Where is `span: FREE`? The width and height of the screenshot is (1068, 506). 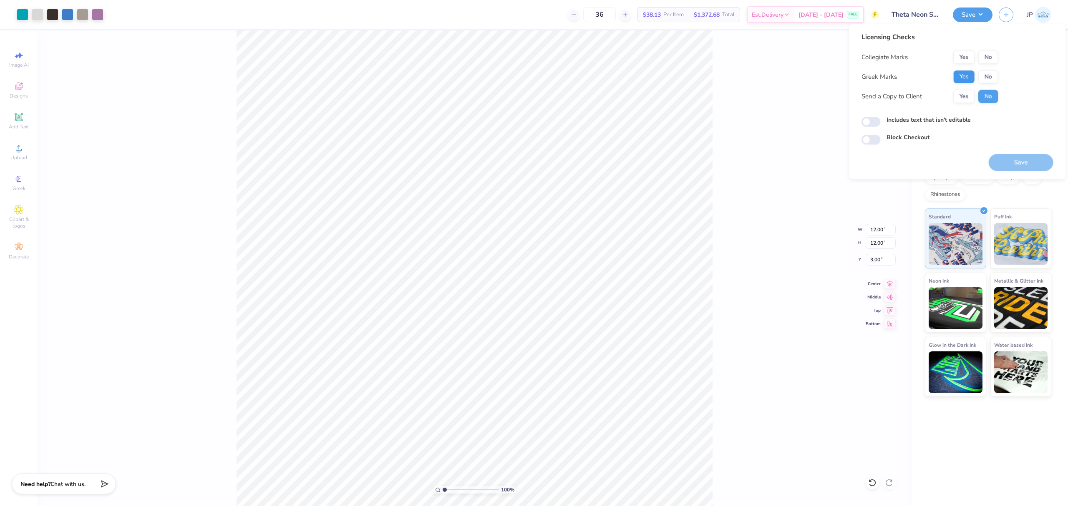 span: FREE is located at coordinates (852, 15).